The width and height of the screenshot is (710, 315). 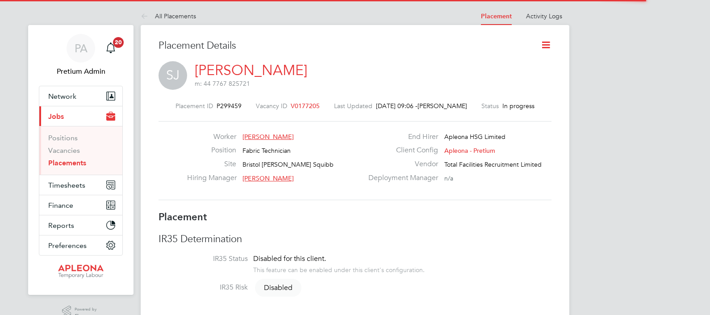 What do you see at coordinates (194, 106) in the screenshot?
I see `label: Placement ID` at bounding box center [194, 106].